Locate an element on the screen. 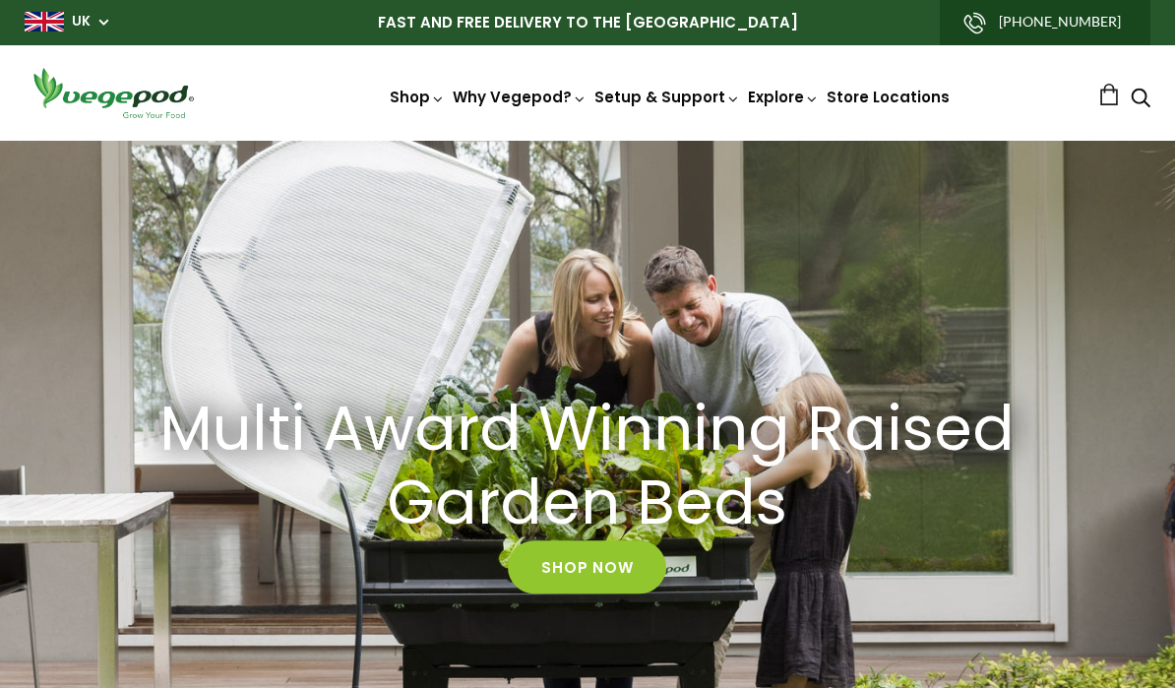 This screenshot has height=688, width=1175. a: Shop Now is located at coordinates (587, 567).